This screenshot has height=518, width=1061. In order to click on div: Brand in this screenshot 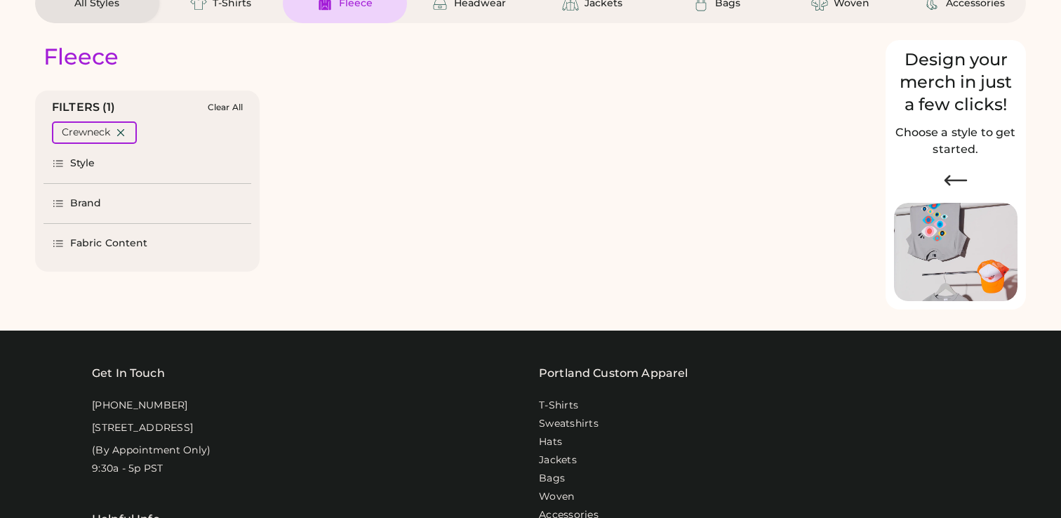, I will do `click(86, 204)`.